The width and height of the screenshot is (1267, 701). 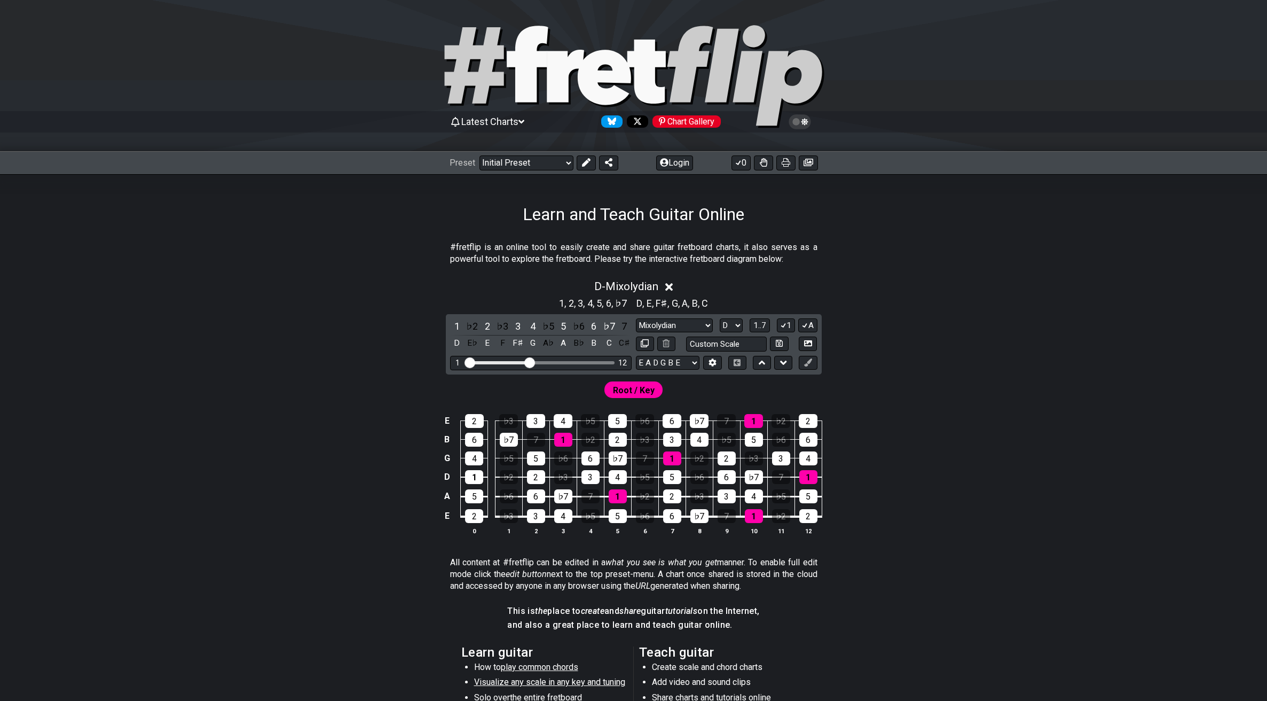 What do you see at coordinates (645, 343) in the screenshot?
I see `button: Copy` at bounding box center [645, 343].